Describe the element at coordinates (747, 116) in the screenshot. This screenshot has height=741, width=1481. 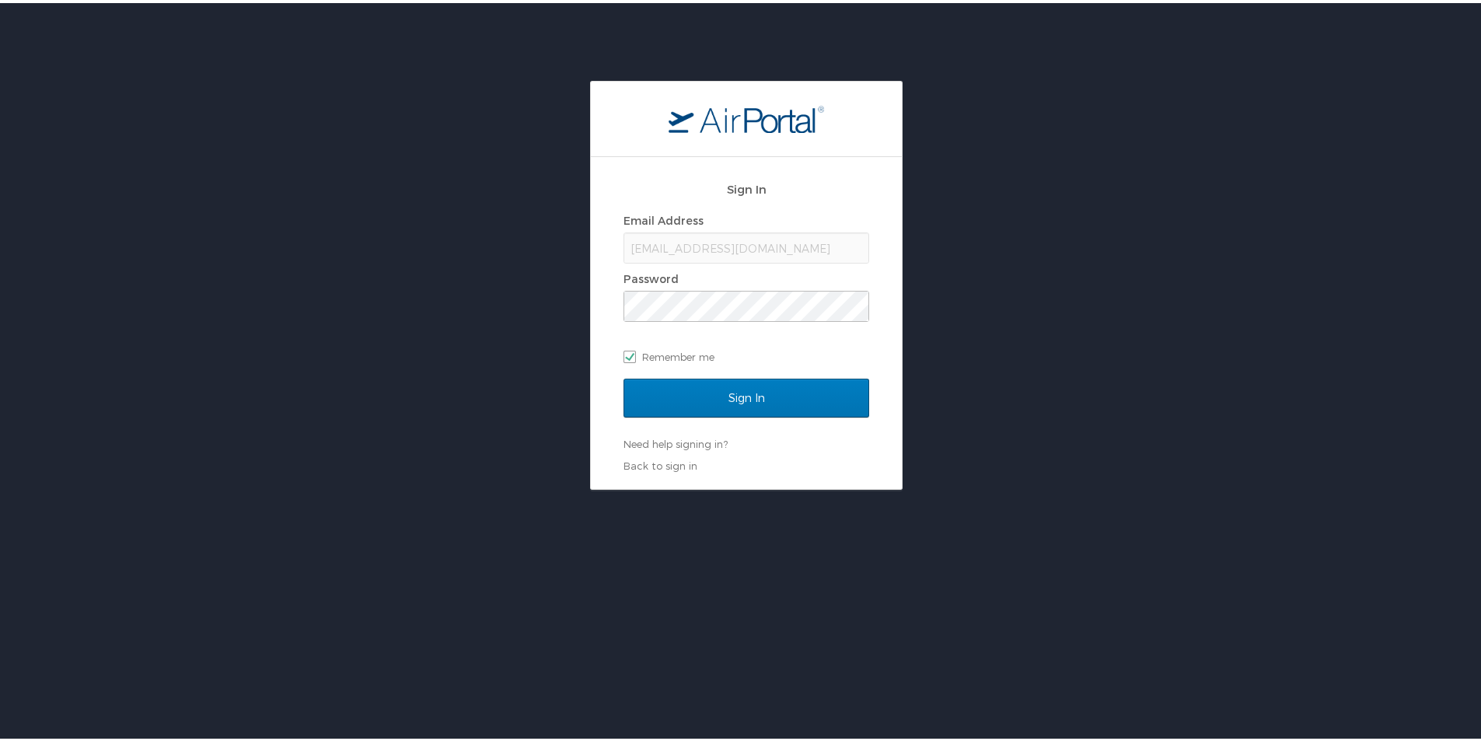
I see `img: logo` at that location.